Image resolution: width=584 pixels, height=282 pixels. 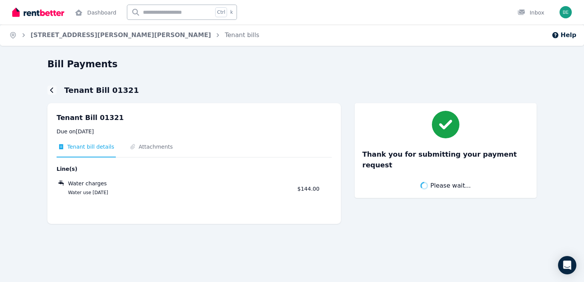 I want to click on h1: Bill Payments, so click(x=83, y=64).